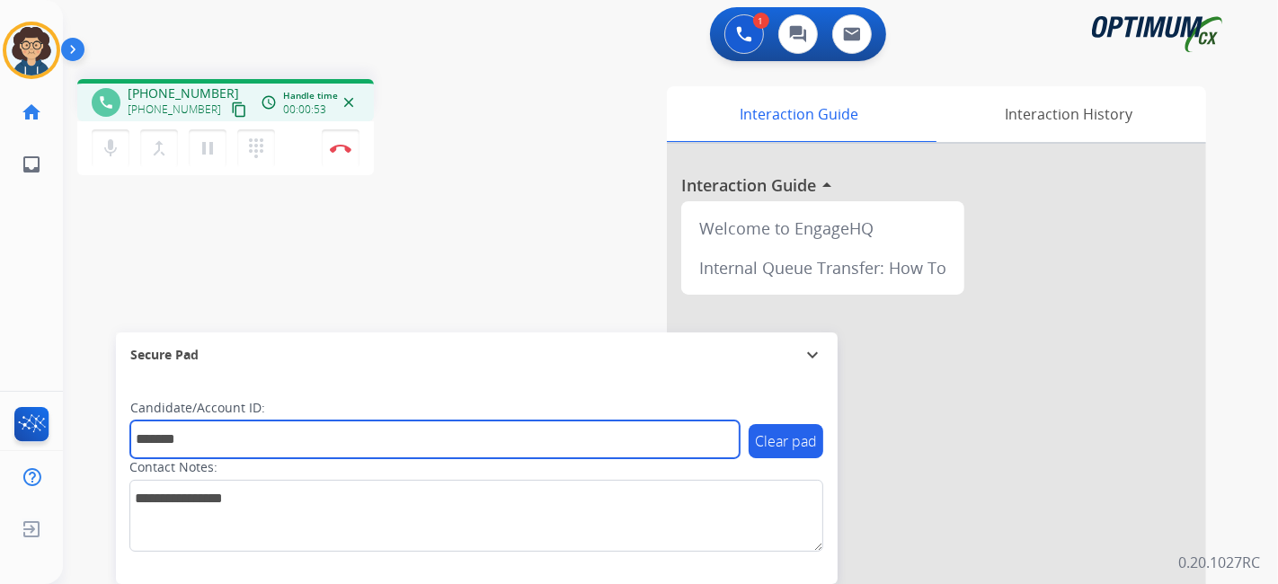 This screenshot has height=584, width=1278. I want to click on label: Contact Notes:, so click(173, 467).